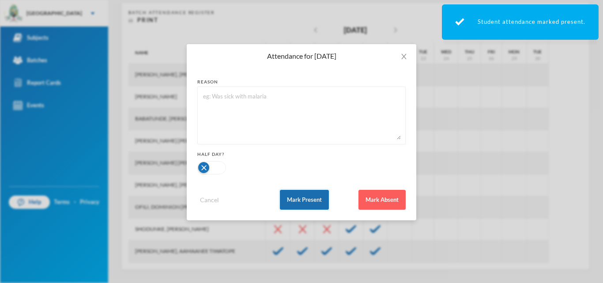 This screenshot has height=283, width=603. What do you see at coordinates (301, 154) in the screenshot?
I see `div: Half Day?` at bounding box center [301, 154].